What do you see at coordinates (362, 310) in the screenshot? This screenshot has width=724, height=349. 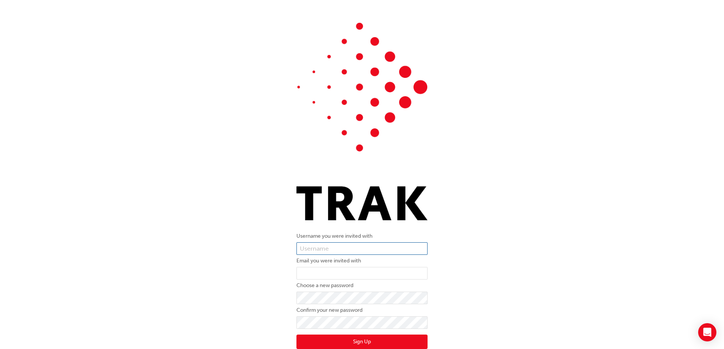 I see `label: Confirm your new password` at bounding box center [362, 310].